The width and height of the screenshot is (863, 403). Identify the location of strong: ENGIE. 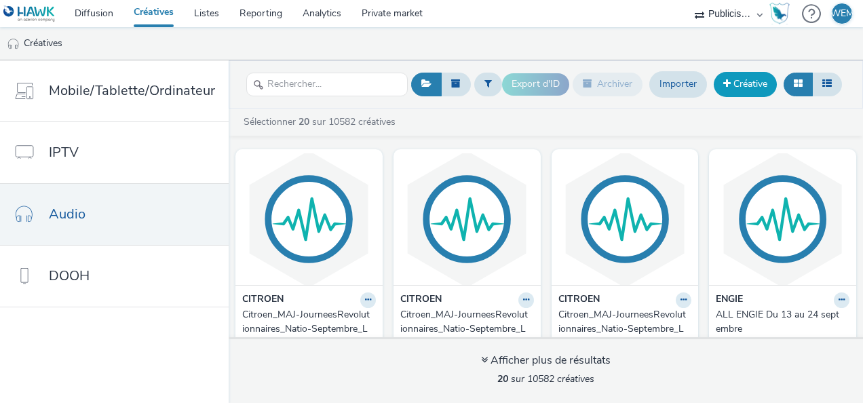
(730, 300).